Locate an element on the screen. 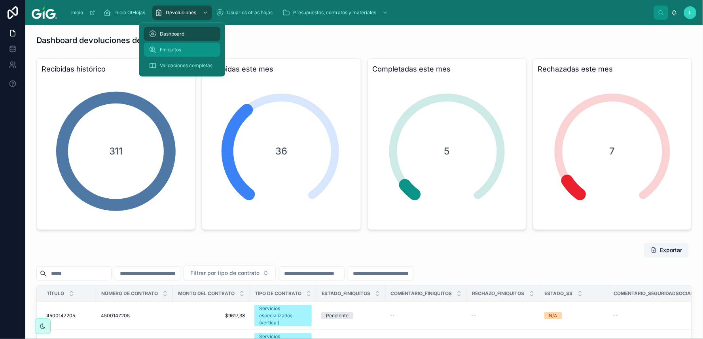 Image resolution: width=703 pixels, height=339 pixels. h3: Completadas este mes is located at coordinates (447, 69).